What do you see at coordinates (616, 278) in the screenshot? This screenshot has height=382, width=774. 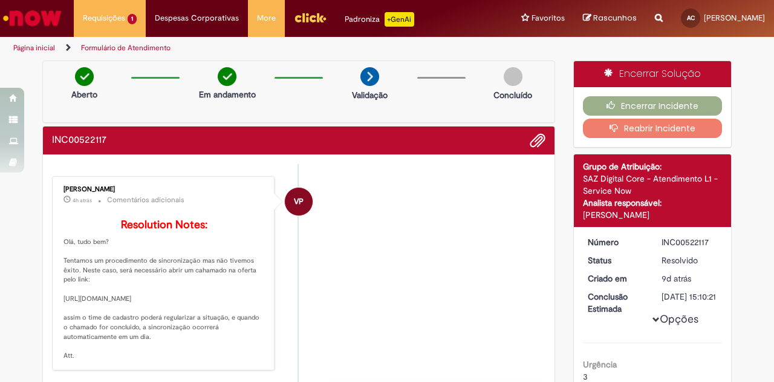 I see `dt: Criado em` at bounding box center [616, 278].